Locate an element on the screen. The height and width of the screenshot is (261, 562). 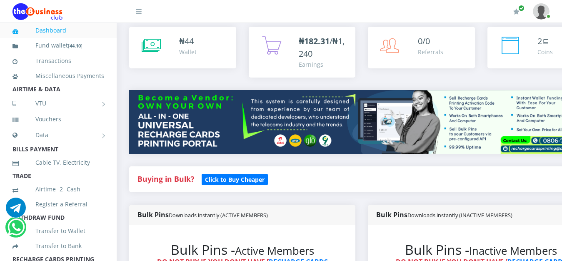
small: Inactive Members is located at coordinates (513, 250).